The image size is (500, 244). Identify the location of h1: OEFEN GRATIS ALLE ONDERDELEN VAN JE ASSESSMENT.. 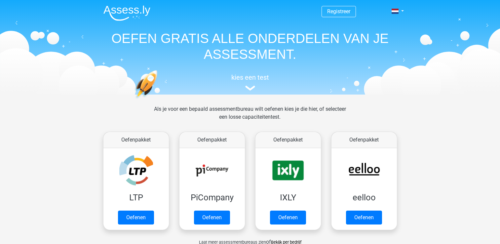
(250, 46).